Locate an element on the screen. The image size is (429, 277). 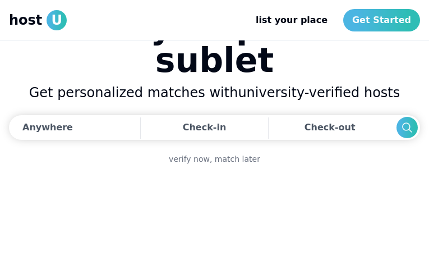
div: Anywhere is located at coordinates (48, 127).